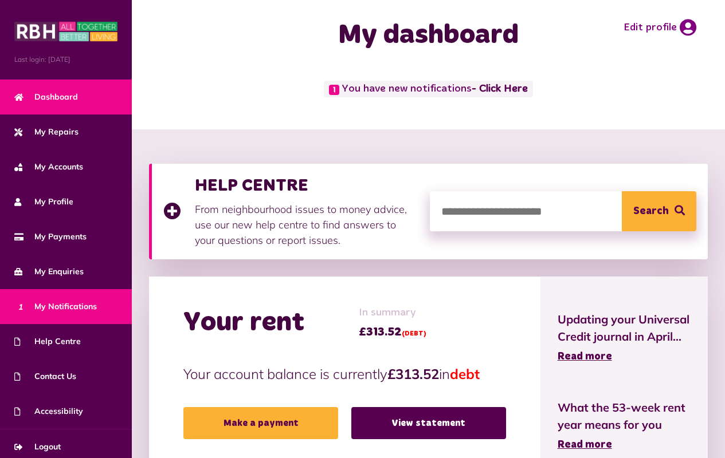 Image resolution: width=725 pixels, height=458 pixels. What do you see at coordinates (307, 225) in the screenshot?
I see `p: From neighbourhood issues to money advice, use our new help centre to find answers to your questi...` at bounding box center [307, 225].